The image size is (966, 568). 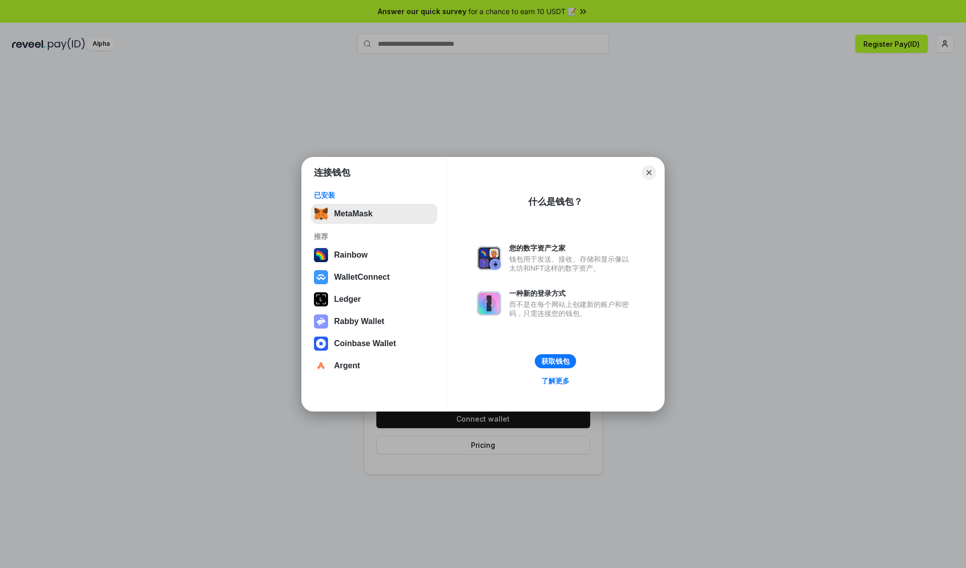 I want to click on button: Rabby Wallet, so click(x=374, y=322).